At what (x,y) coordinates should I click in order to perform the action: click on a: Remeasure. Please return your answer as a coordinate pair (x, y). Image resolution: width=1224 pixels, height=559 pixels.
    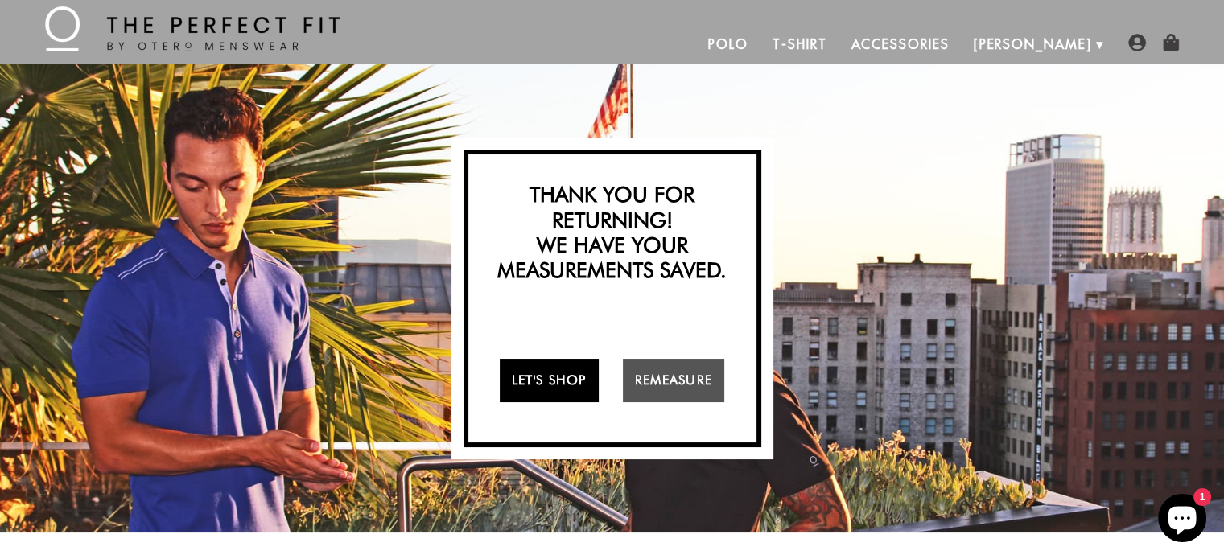
    Looking at the image, I should click on (673, 381).